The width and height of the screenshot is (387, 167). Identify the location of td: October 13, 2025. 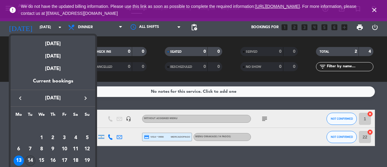
(19, 160).